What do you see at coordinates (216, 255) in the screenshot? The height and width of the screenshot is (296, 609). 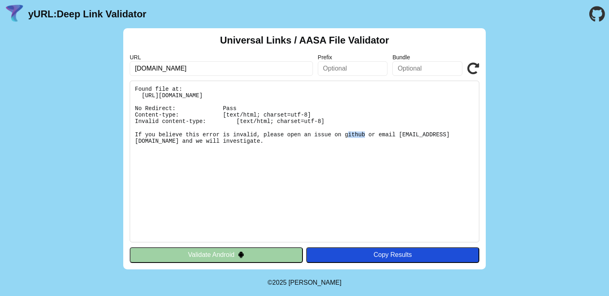 I see `button: Validate Android` at bounding box center [216, 255].